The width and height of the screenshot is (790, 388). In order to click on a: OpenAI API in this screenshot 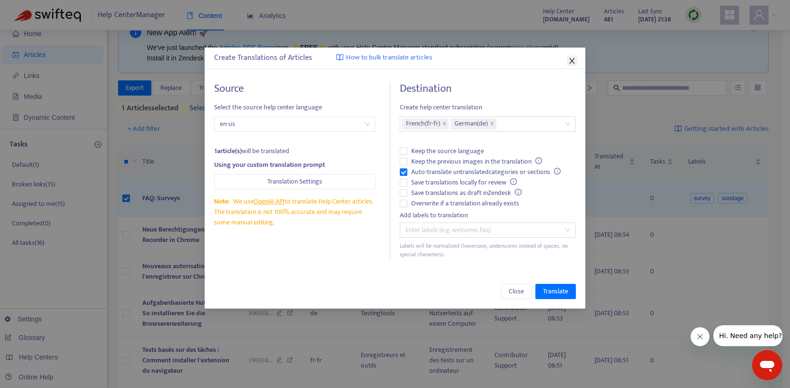, I will do `click(269, 201)`.